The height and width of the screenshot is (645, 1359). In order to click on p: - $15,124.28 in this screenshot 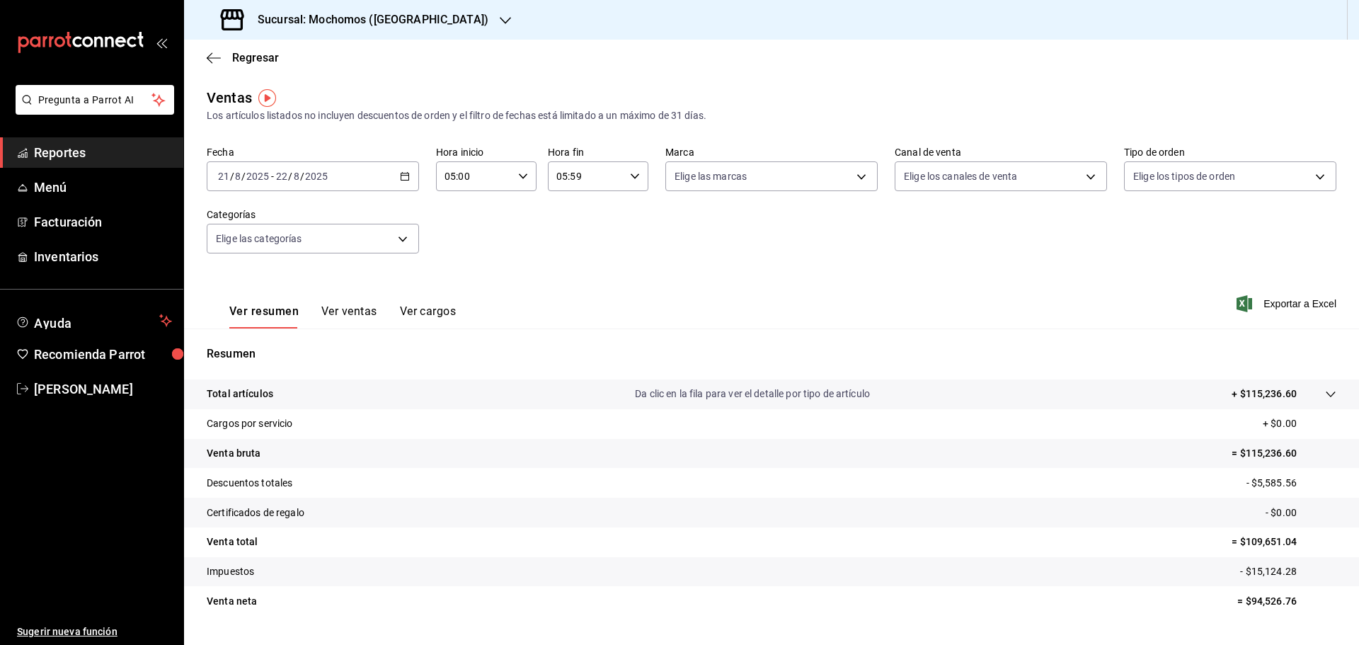, I will do `click(1288, 571)`.